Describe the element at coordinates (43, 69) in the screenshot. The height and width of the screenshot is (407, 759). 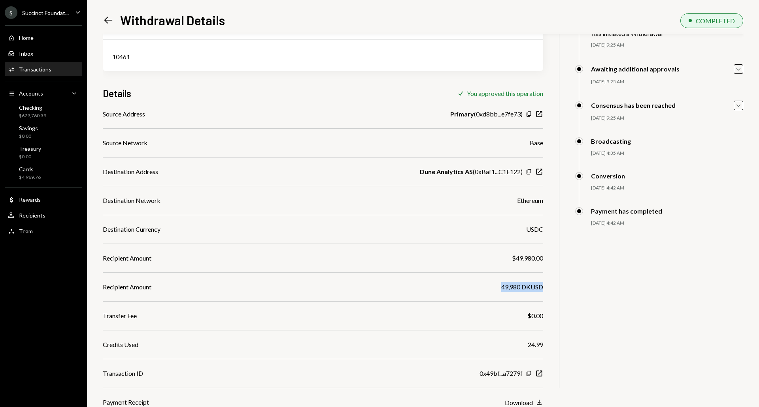
I see `a: Transactions` at that location.